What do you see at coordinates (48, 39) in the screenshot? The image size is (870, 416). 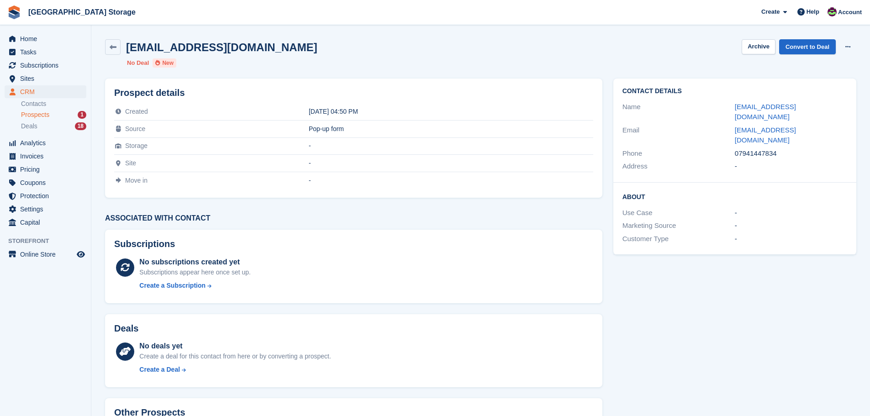 I see `span: Home` at bounding box center [48, 39].